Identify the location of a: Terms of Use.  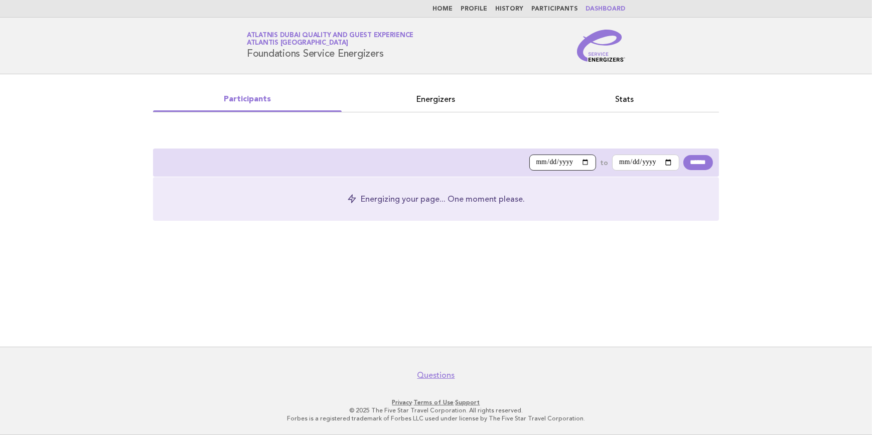
(434, 403).